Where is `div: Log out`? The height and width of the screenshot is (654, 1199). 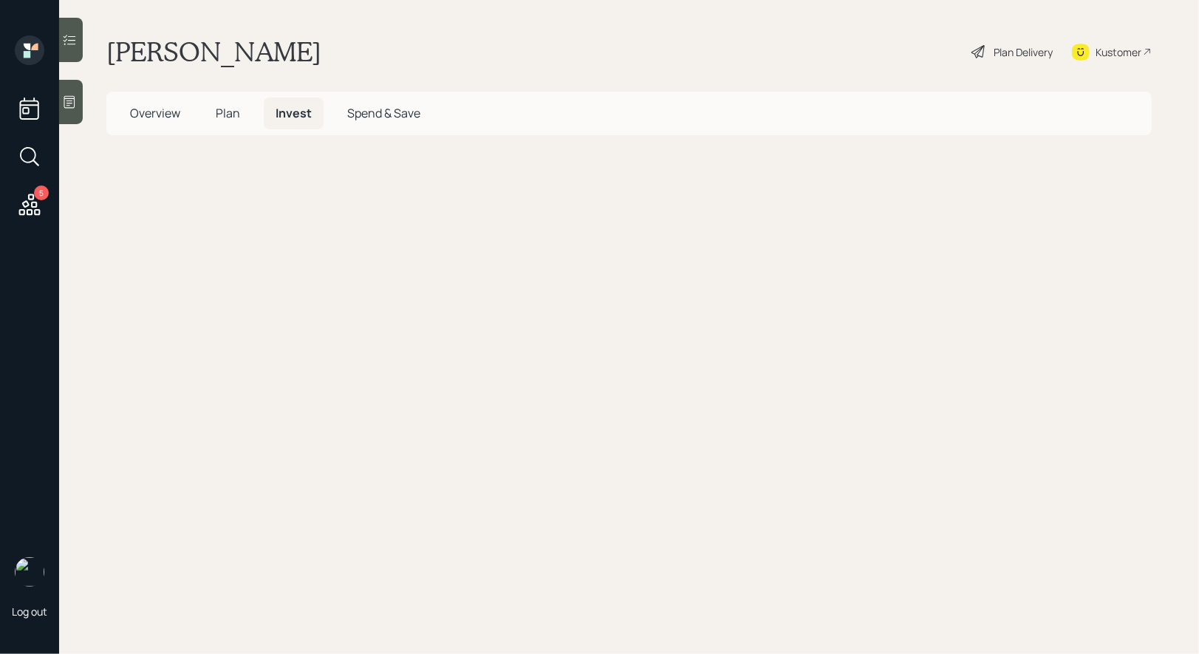
div: Log out is located at coordinates (30, 611).